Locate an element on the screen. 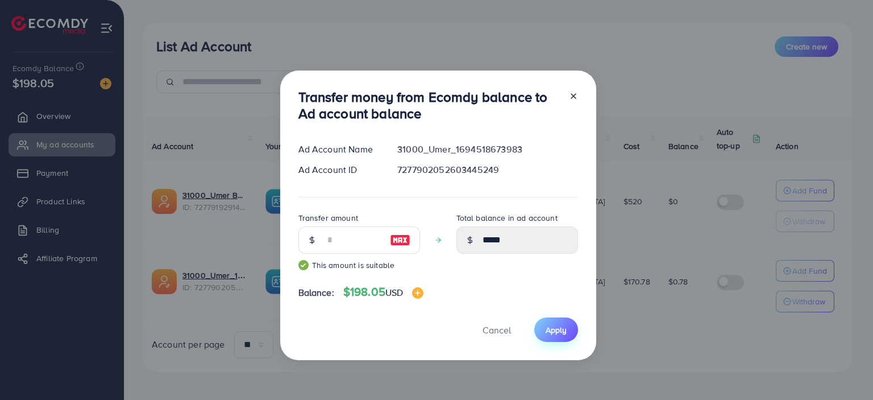  div: Ad Account Name is located at coordinates (339, 149).